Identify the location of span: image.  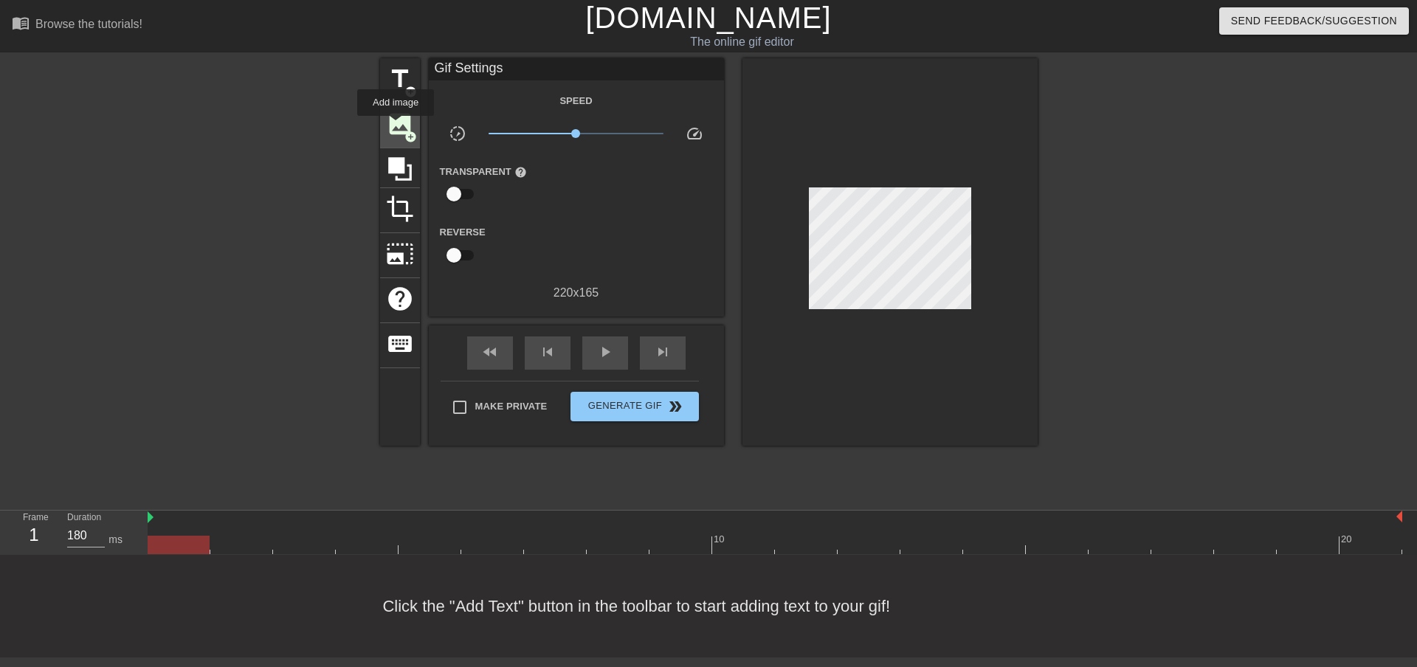
(400, 124).